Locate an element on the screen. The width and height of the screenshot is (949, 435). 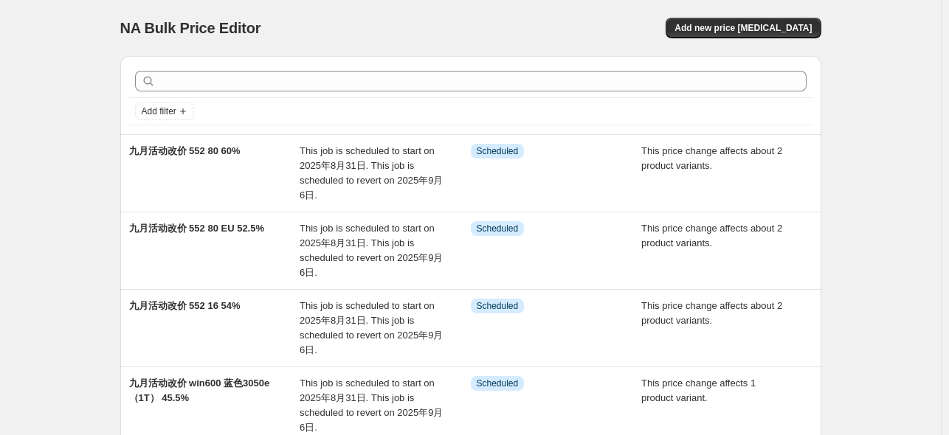
span: 九月活动改价 win600 蓝色3050e（1T） 45.5% is located at coordinates (199, 390).